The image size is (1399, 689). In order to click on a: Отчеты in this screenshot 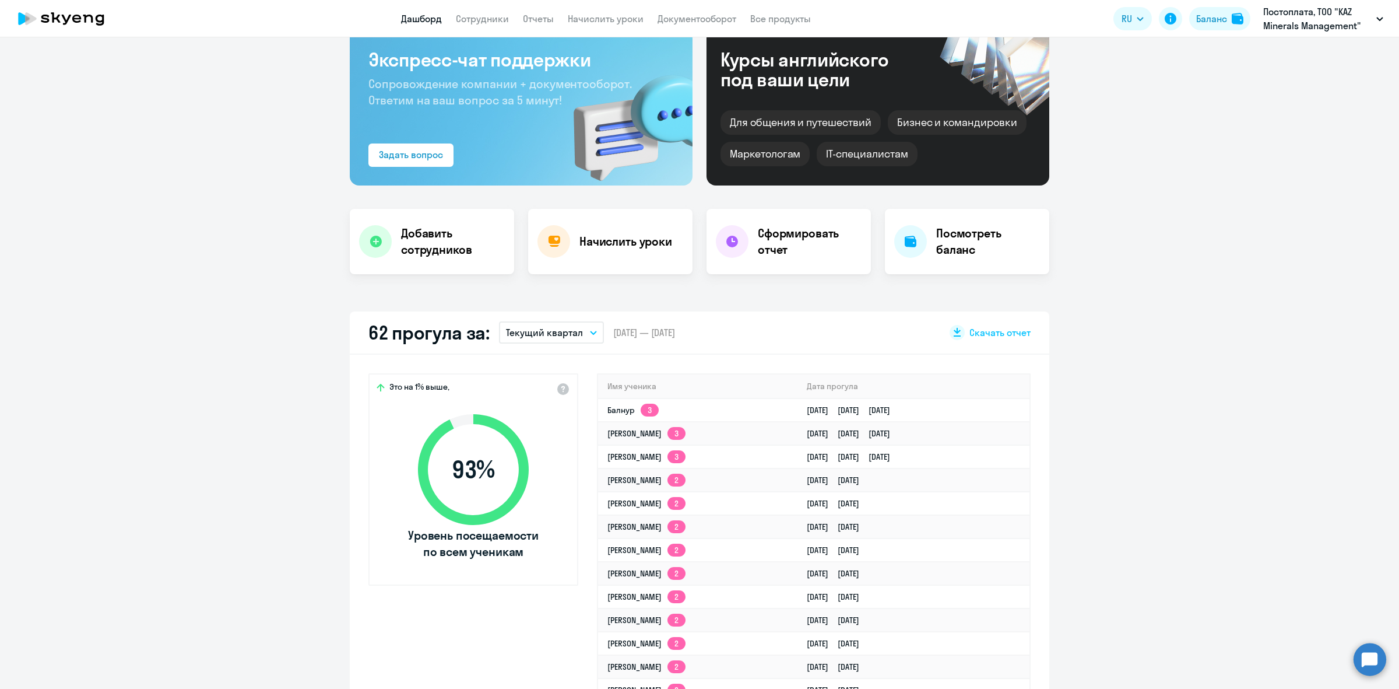, I will do `click(538, 19)`.